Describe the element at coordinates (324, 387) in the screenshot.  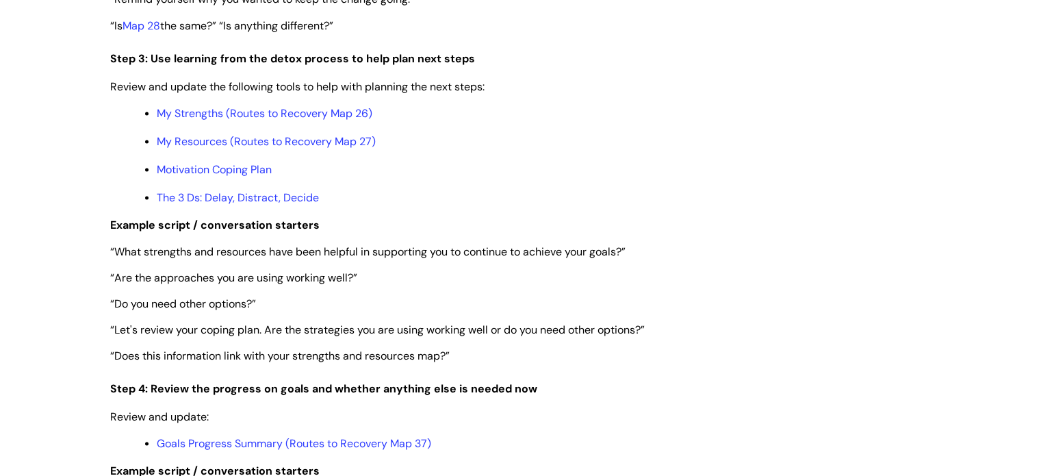
I see `span: Step 4: Review the progress on goals and whether anything else is needed now` at that location.